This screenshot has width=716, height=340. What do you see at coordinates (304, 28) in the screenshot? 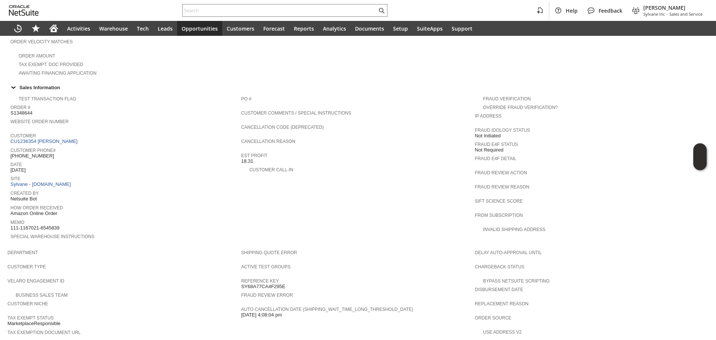
I see `span: Reports` at bounding box center [304, 28].